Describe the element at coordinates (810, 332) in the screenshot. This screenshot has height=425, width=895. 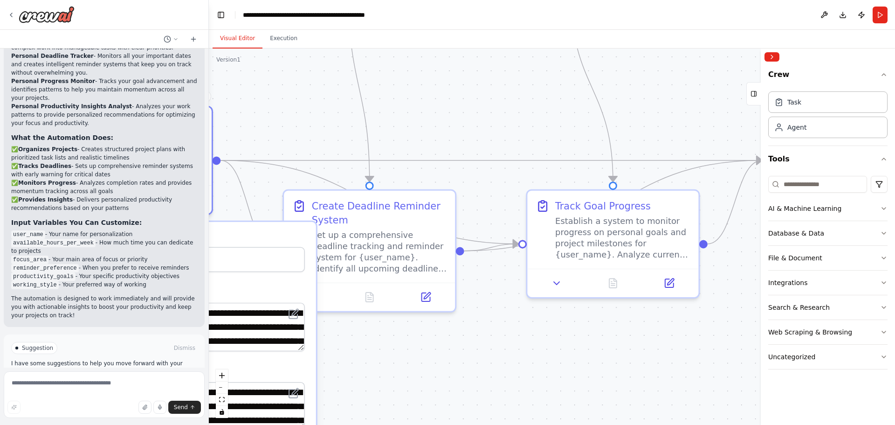
I see `div: Web Scraping & Browsing` at that location.